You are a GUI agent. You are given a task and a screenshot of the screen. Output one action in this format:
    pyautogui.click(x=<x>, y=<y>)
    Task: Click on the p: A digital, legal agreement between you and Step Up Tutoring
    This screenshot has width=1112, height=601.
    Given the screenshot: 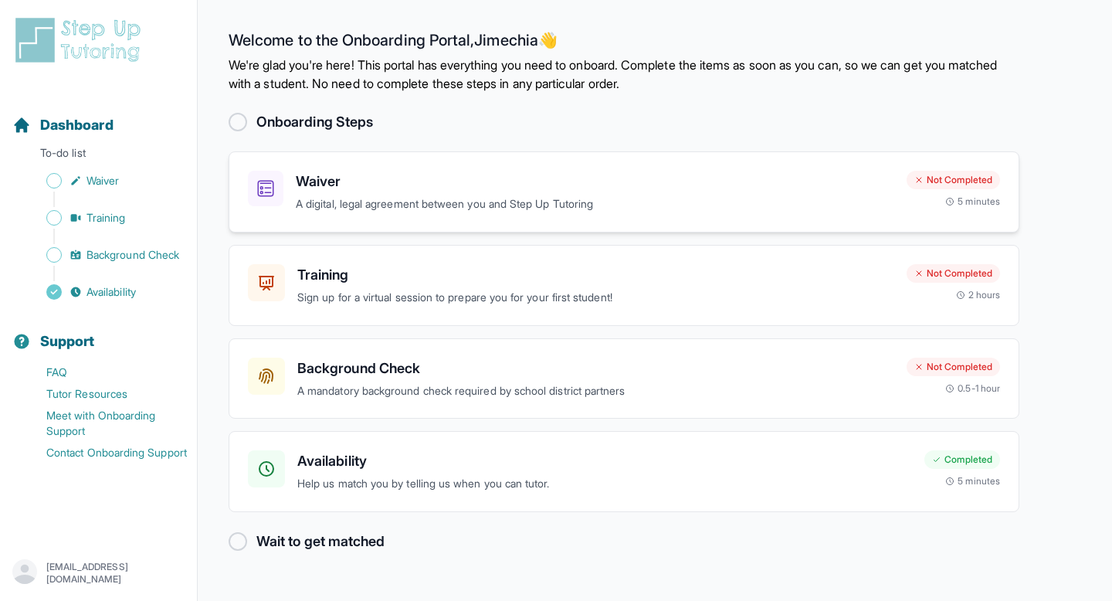 What is the action you would take?
    pyautogui.click(x=595, y=204)
    